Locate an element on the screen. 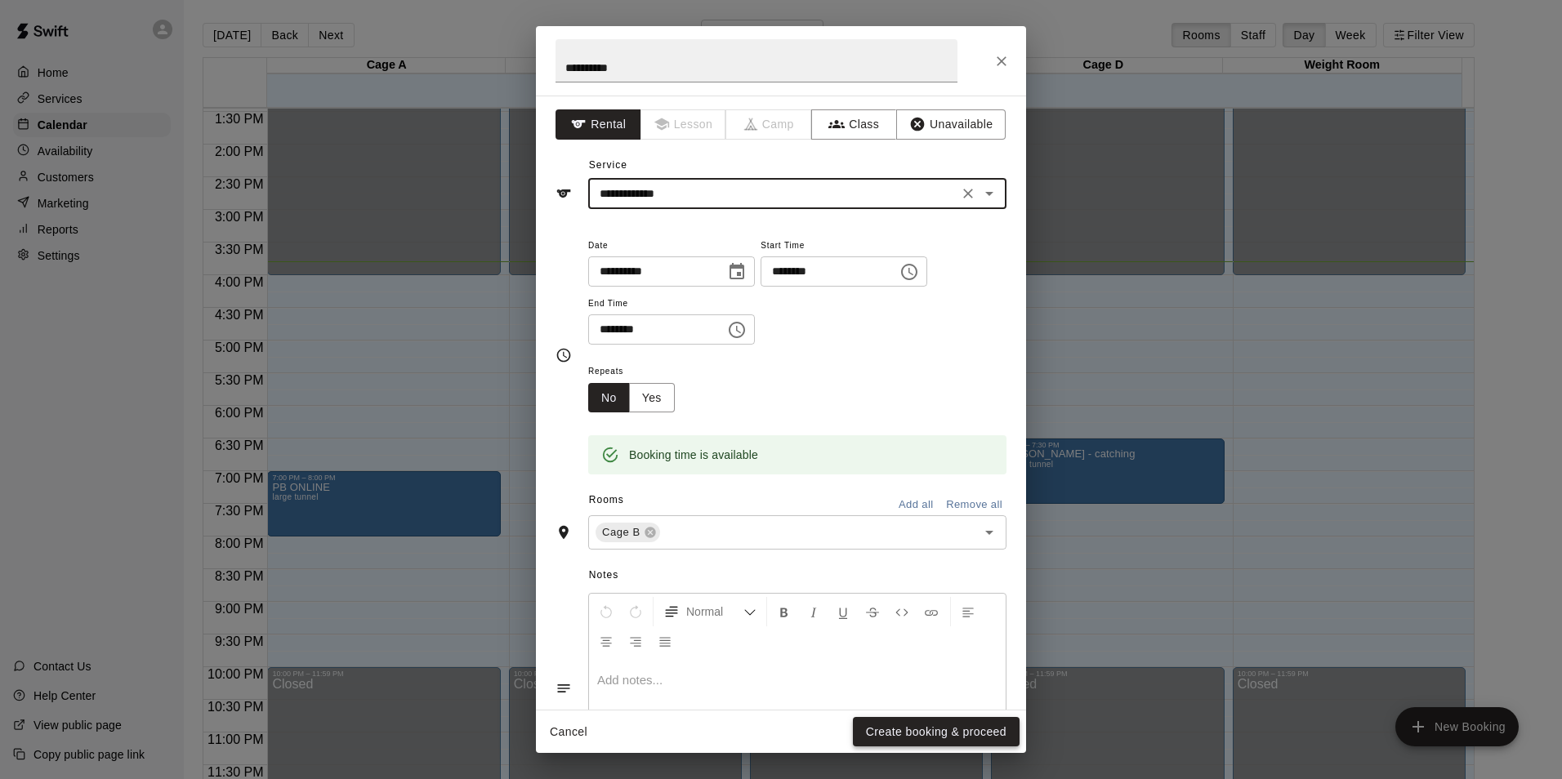 Image resolution: width=1562 pixels, height=779 pixels. button: Redo is located at coordinates (635, 612).